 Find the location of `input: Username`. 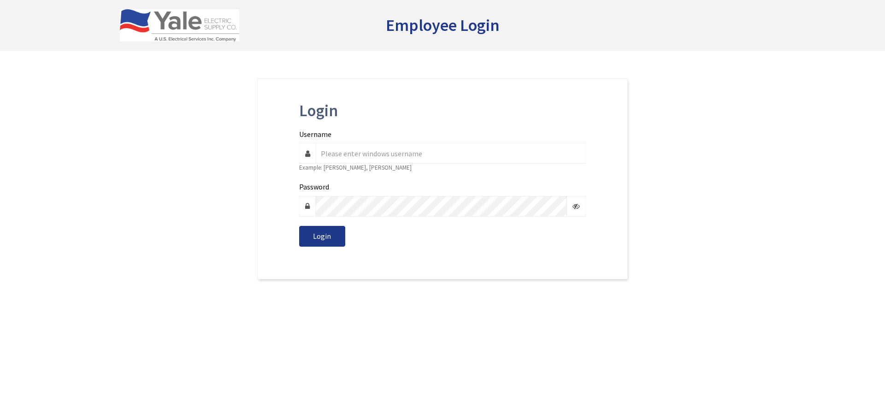

input: Username is located at coordinates (451, 153).